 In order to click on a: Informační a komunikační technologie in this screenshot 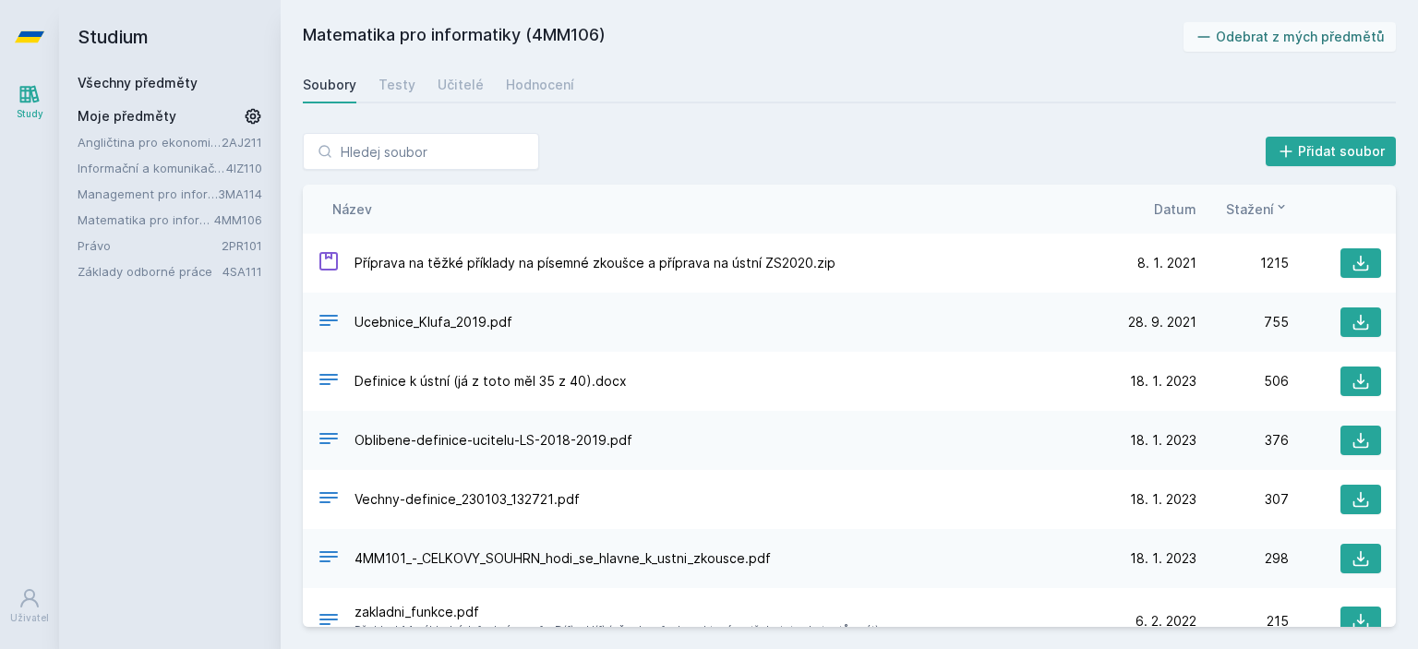, I will do `click(151, 168)`.